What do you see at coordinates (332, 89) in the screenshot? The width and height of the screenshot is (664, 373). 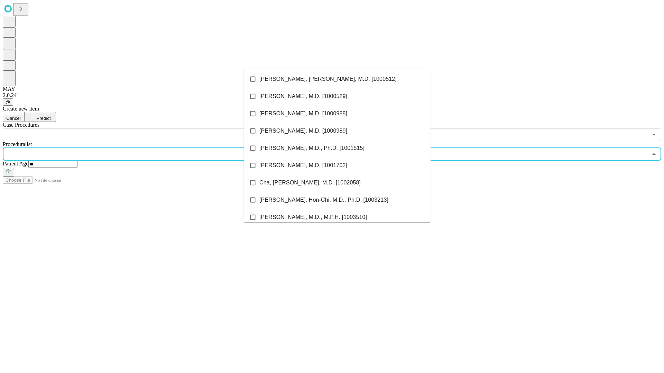 I see `div: MAY` at bounding box center [332, 89].